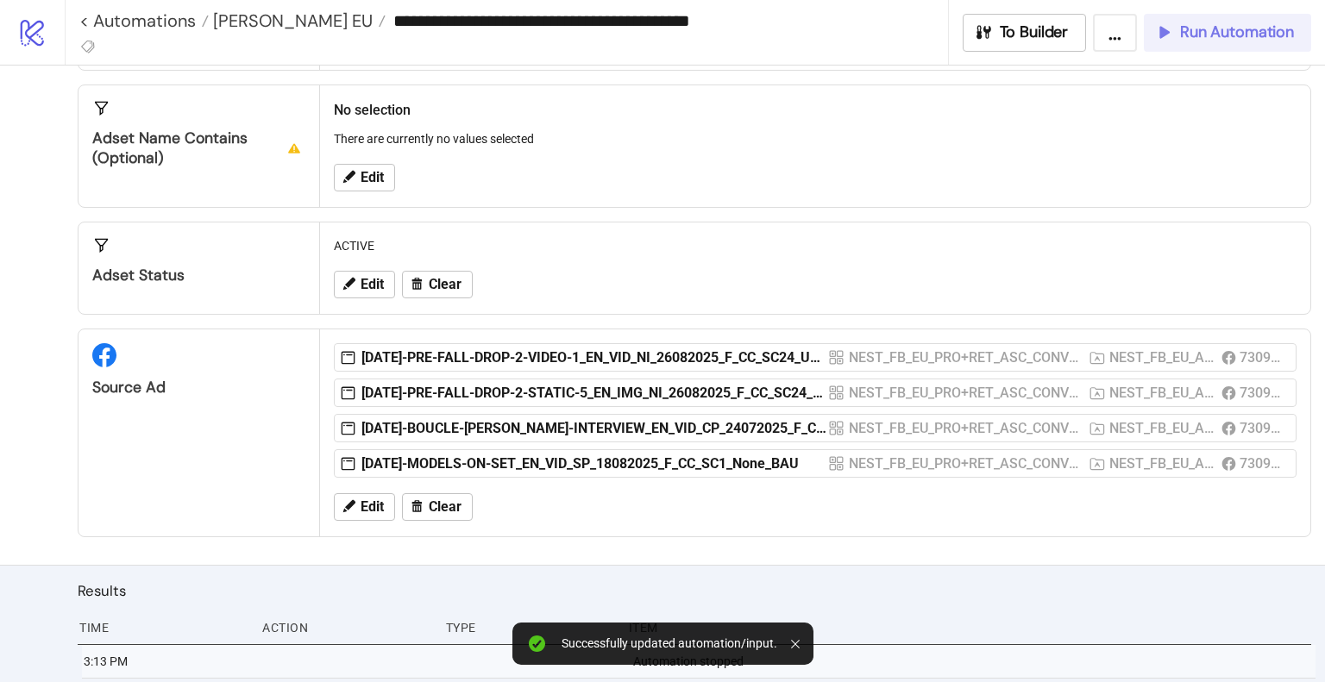 The height and width of the screenshot is (682, 1325). Describe the element at coordinates (969, 628) in the screenshot. I see `div: Item` at that location.